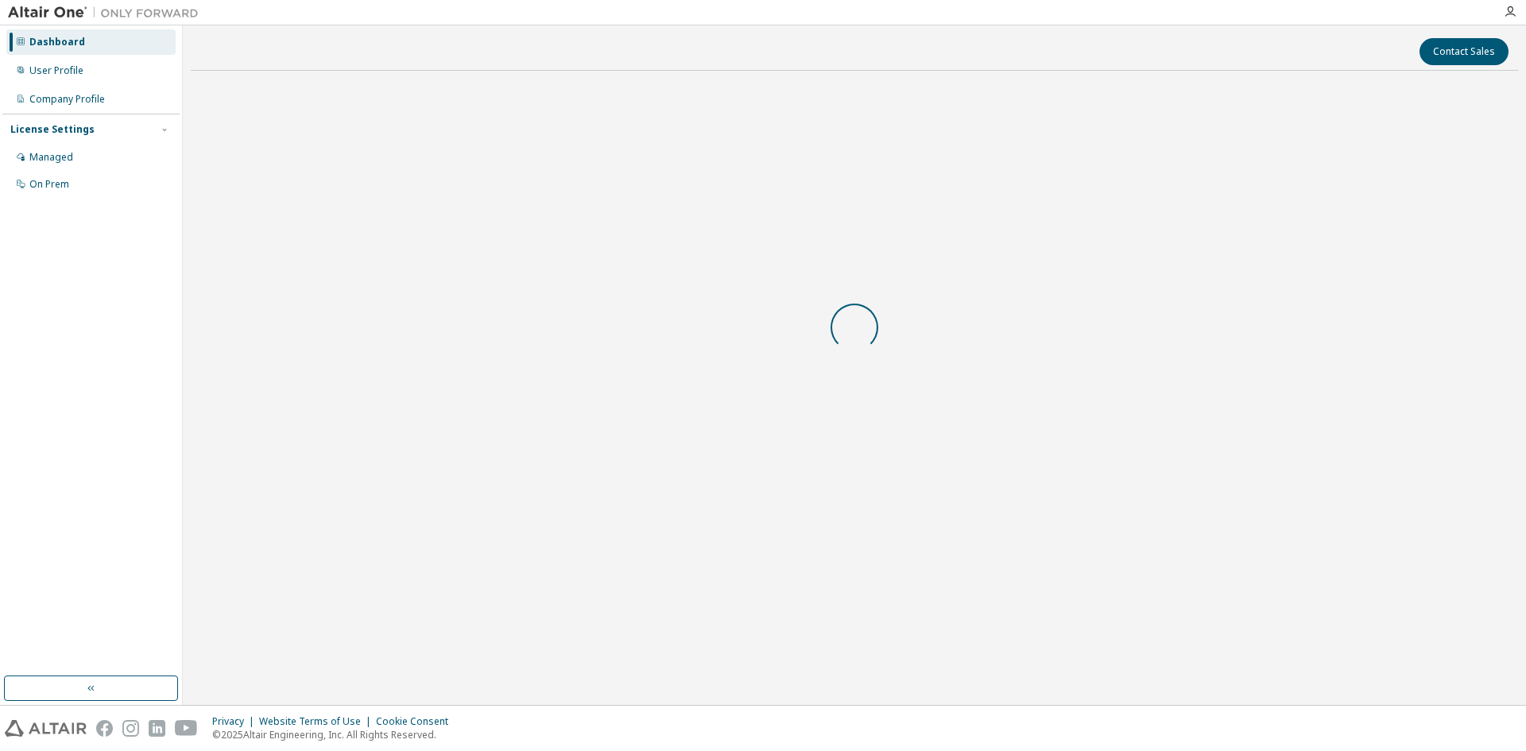 The image size is (1526, 751). I want to click on div: Managed, so click(51, 157).